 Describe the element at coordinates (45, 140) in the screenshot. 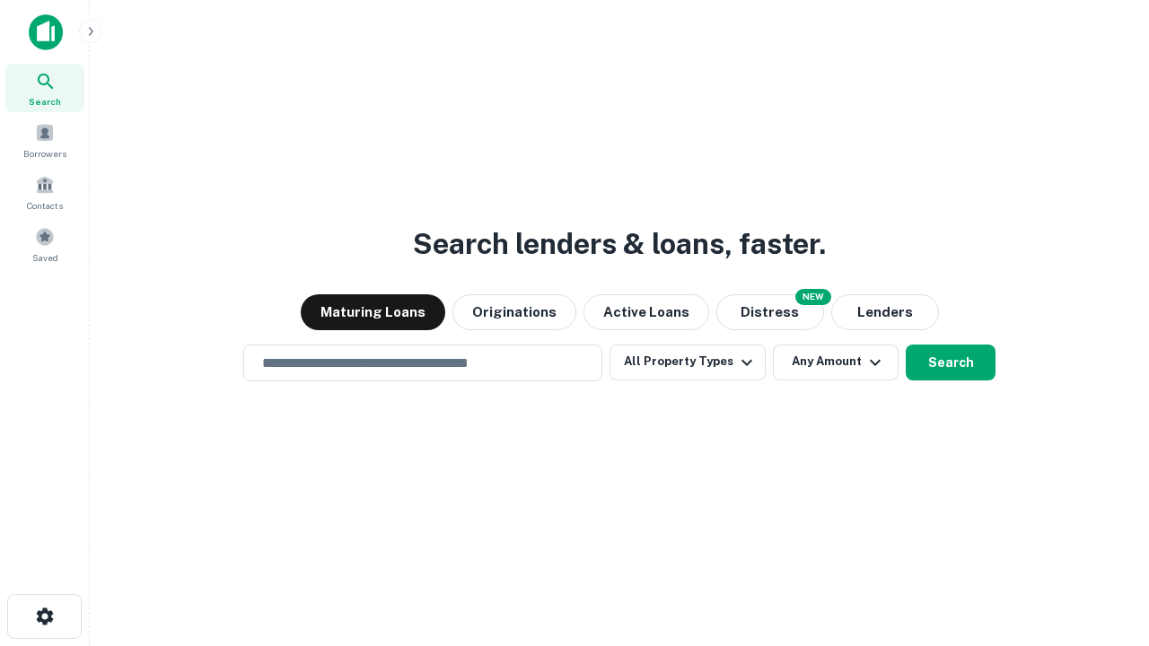

I see `a: Borrowers` at that location.